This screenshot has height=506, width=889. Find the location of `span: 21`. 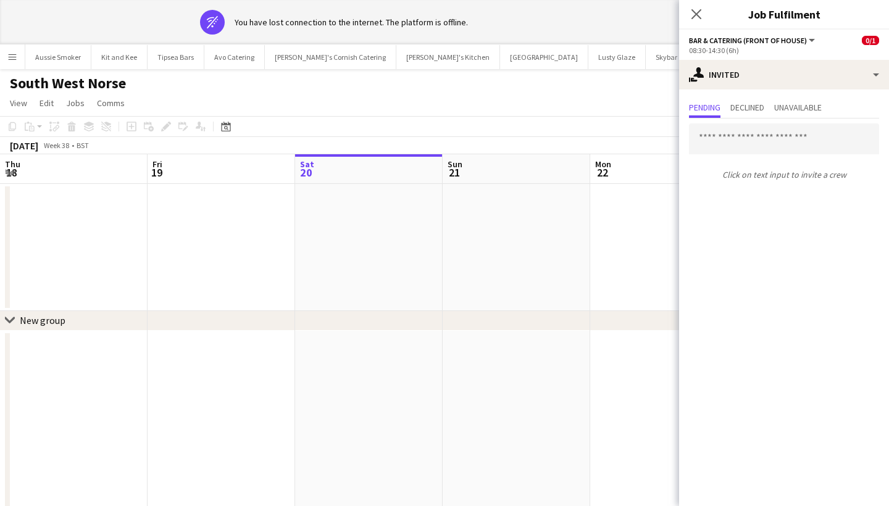

span: 21 is located at coordinates (454, 172).